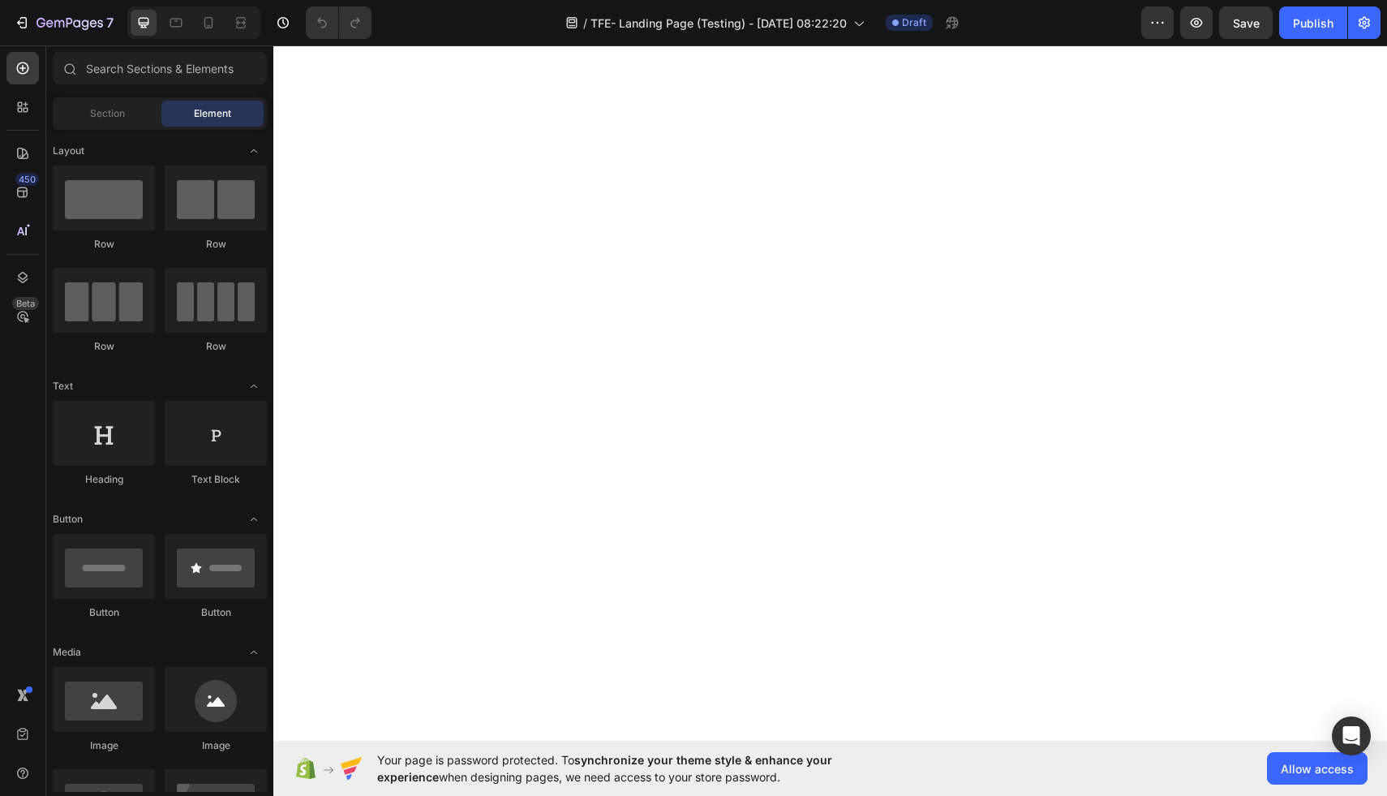  I want to click on span: Section, so click(107, 114).